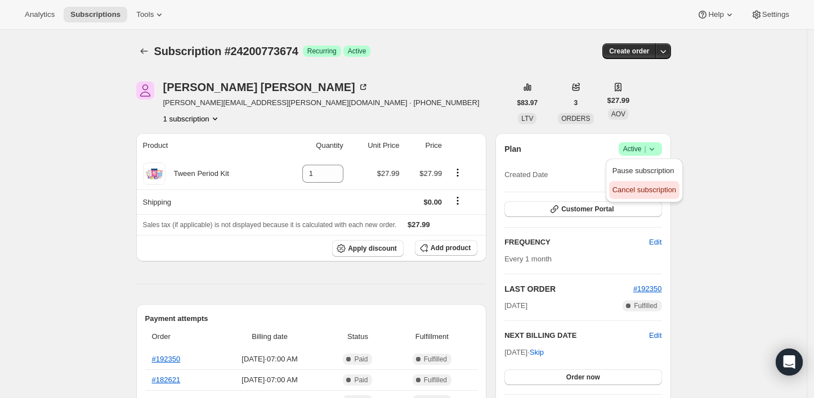  I want to click on span: Create order, so click(629, 51).